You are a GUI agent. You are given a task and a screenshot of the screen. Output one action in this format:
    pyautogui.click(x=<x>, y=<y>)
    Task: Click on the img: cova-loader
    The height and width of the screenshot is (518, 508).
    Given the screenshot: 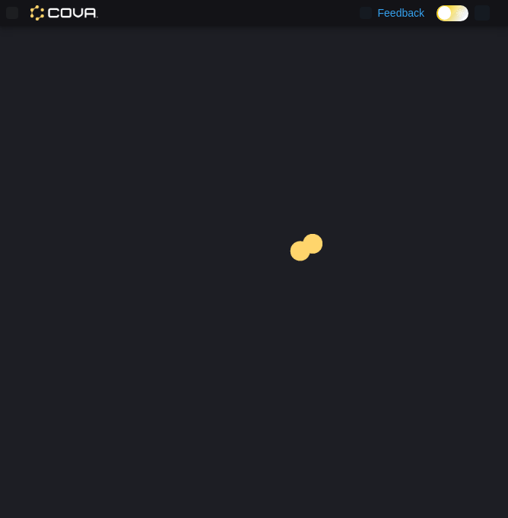 What is the action you would take?
    pyautogui.click(x=311, y=280)
    